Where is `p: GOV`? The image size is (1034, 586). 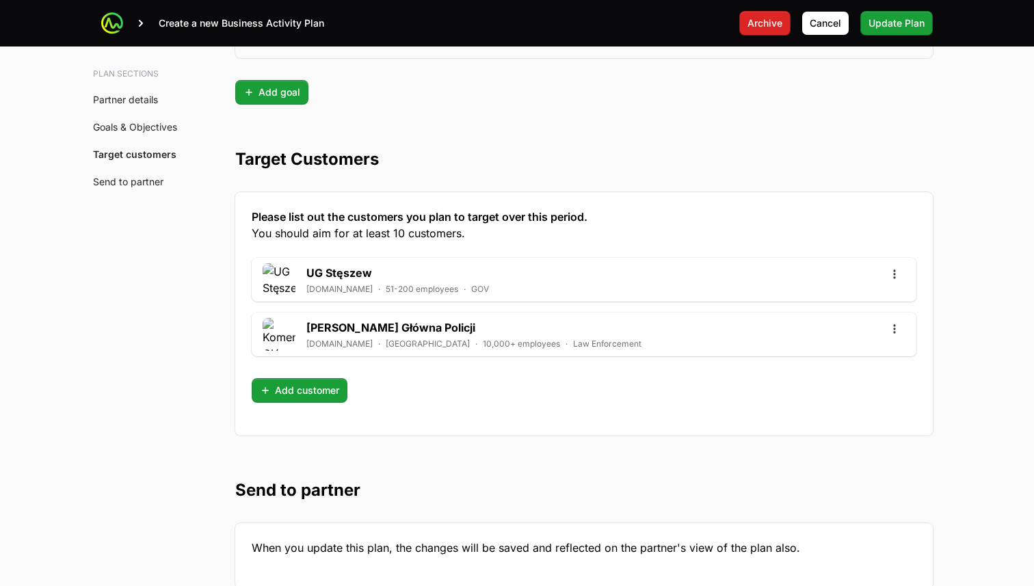 p: GOV is located at coordinates (480, 289).